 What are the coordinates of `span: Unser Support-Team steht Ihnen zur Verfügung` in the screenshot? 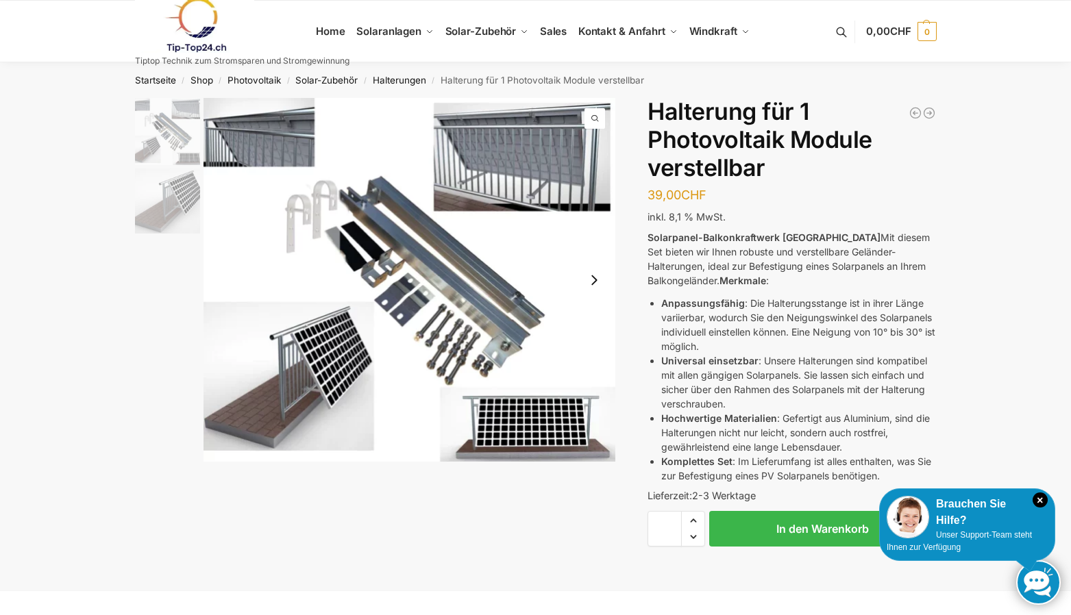 It's located at (959, 541).